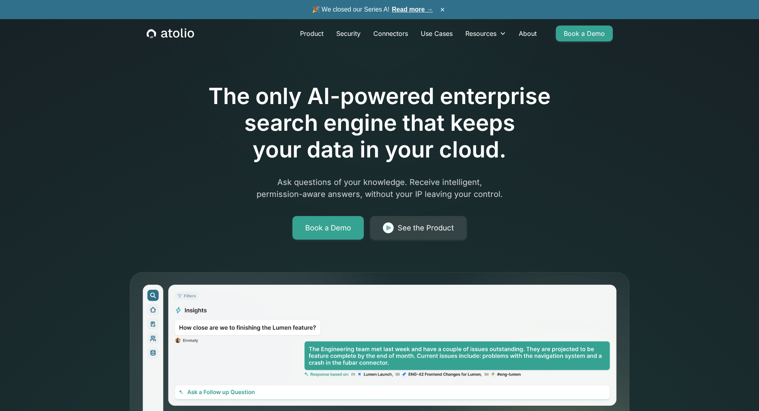 This screenshot has width=759, height=411. Describe the element at coordinates (425, 228) in the screenshot. I see `div: See the Product` at that location.